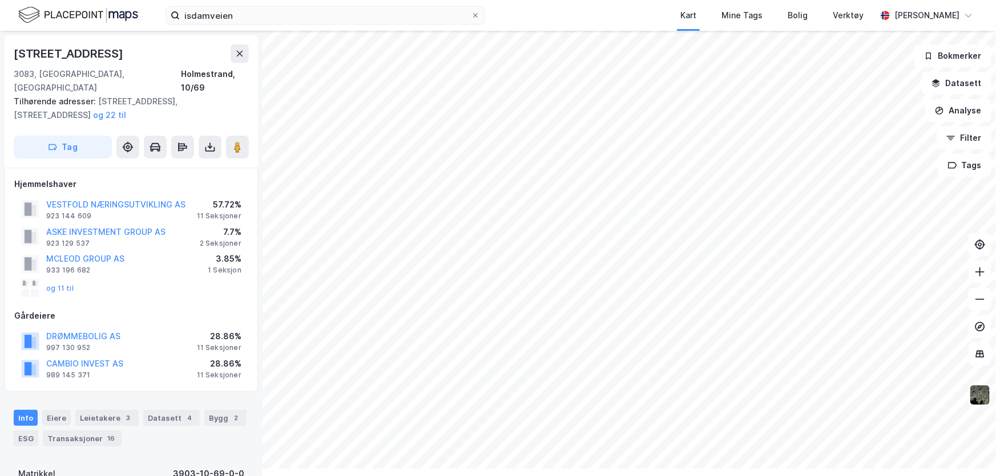  Describe the element at coordinates (220, 232) in the screenshot. I see `div: 7.7%` at that location.